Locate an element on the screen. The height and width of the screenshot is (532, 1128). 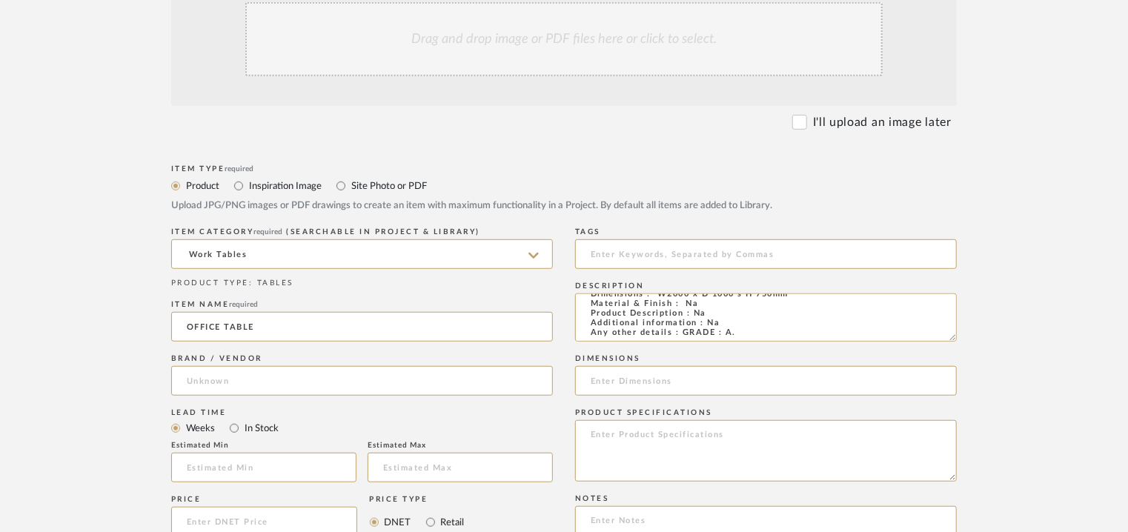
div: Price Type is located at coordinates (417, 500).